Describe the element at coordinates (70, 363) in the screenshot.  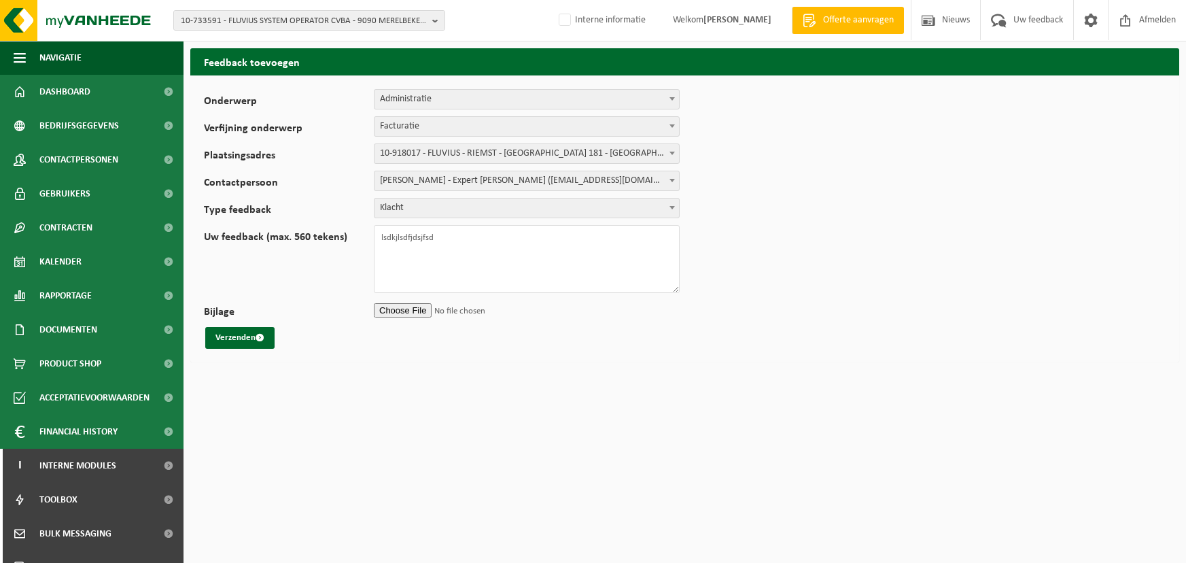
I see `span: Product Shop` at that location.